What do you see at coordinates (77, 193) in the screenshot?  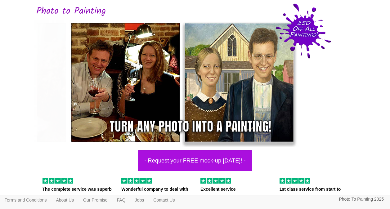 I see `p: The complete service was superb from…` at bounding box center [77, 193].